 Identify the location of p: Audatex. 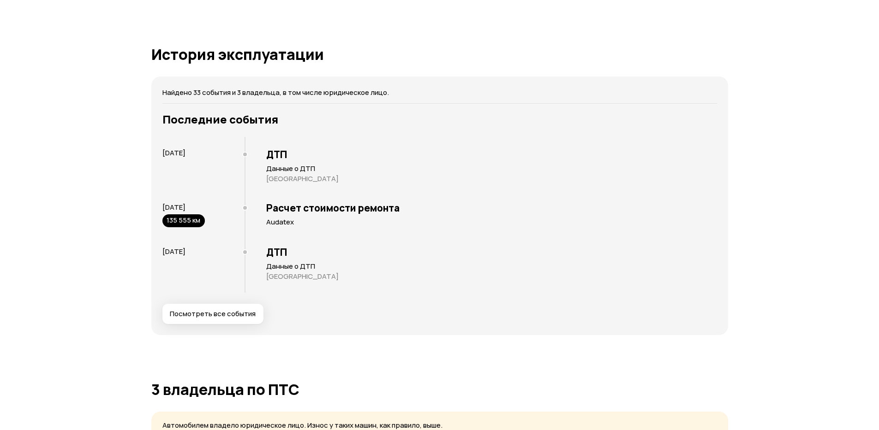
(491, 222).